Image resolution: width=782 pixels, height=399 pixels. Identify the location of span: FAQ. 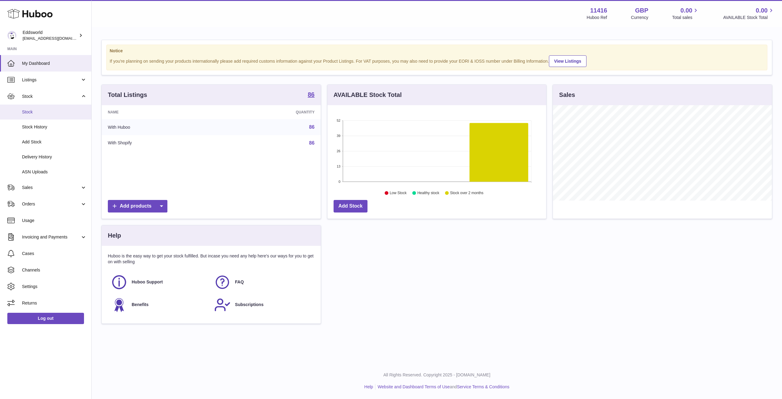
(239, 282).